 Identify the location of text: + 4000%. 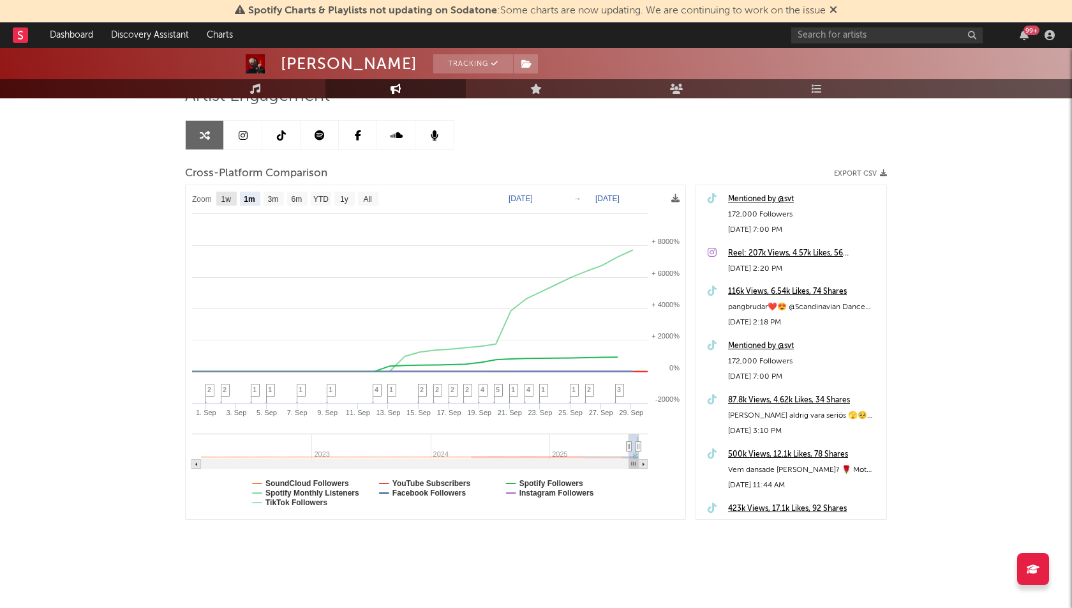
(666, 304).